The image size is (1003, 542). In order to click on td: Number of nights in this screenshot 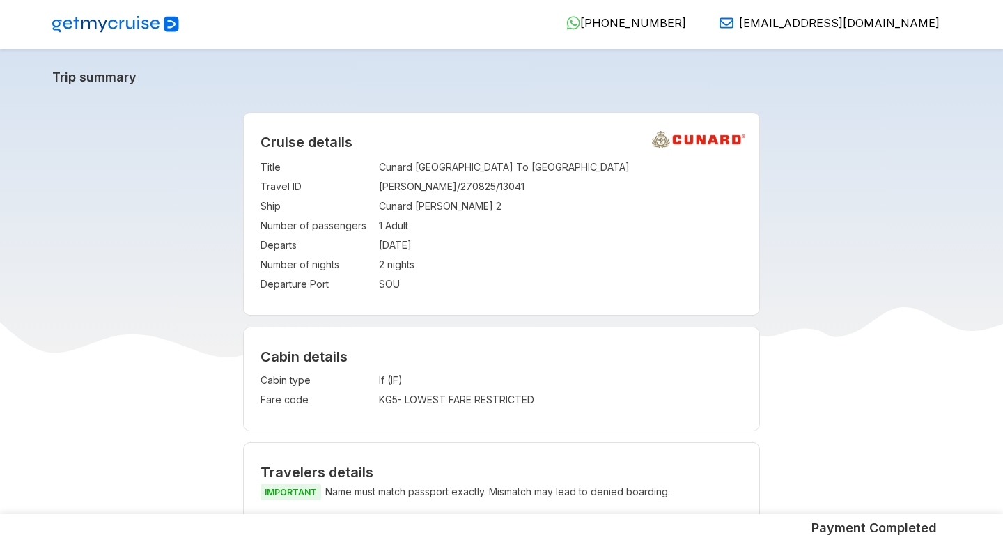, I will do `click(316, 265)`.